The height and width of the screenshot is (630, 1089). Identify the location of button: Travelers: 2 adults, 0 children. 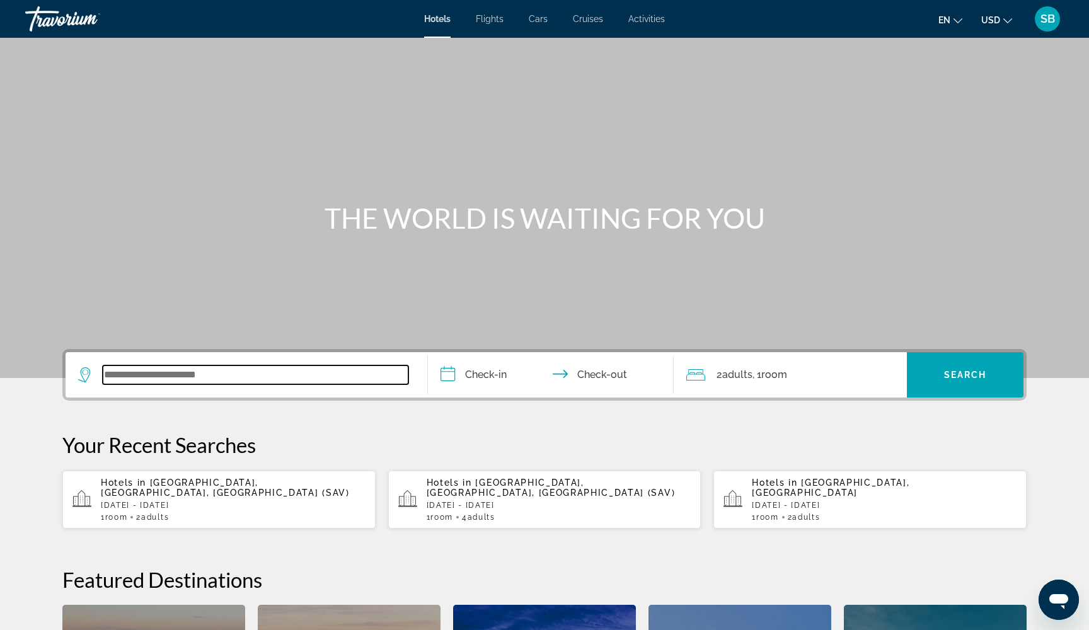
(790, 375).